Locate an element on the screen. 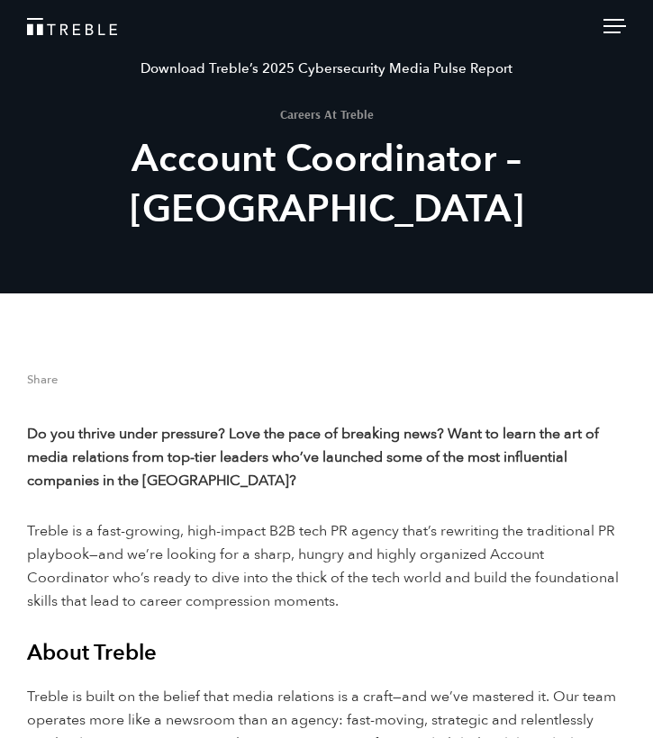 The image size is (653, 738). b: About Treble is located at coordinates (92, 653).